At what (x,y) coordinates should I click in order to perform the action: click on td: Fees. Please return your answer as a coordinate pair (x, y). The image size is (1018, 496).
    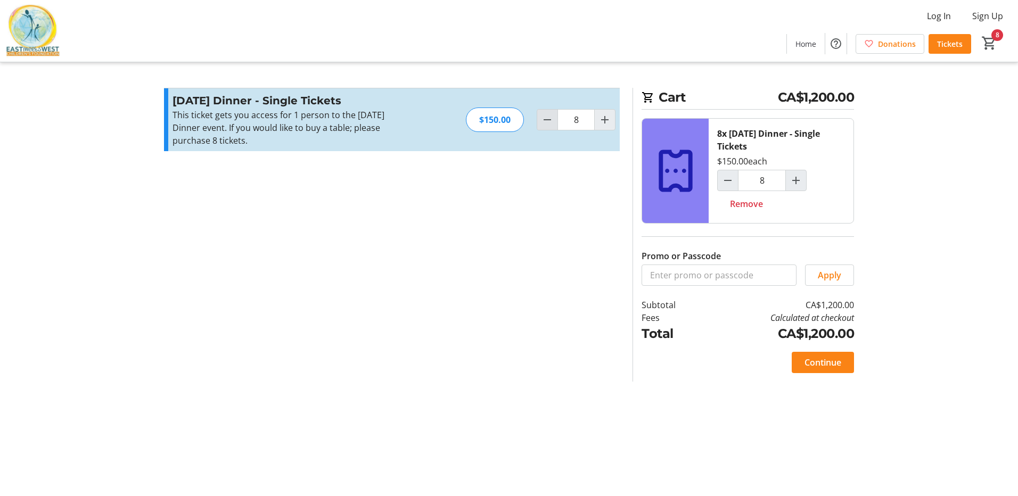
    Looking at the image, I should click on (673, 318).